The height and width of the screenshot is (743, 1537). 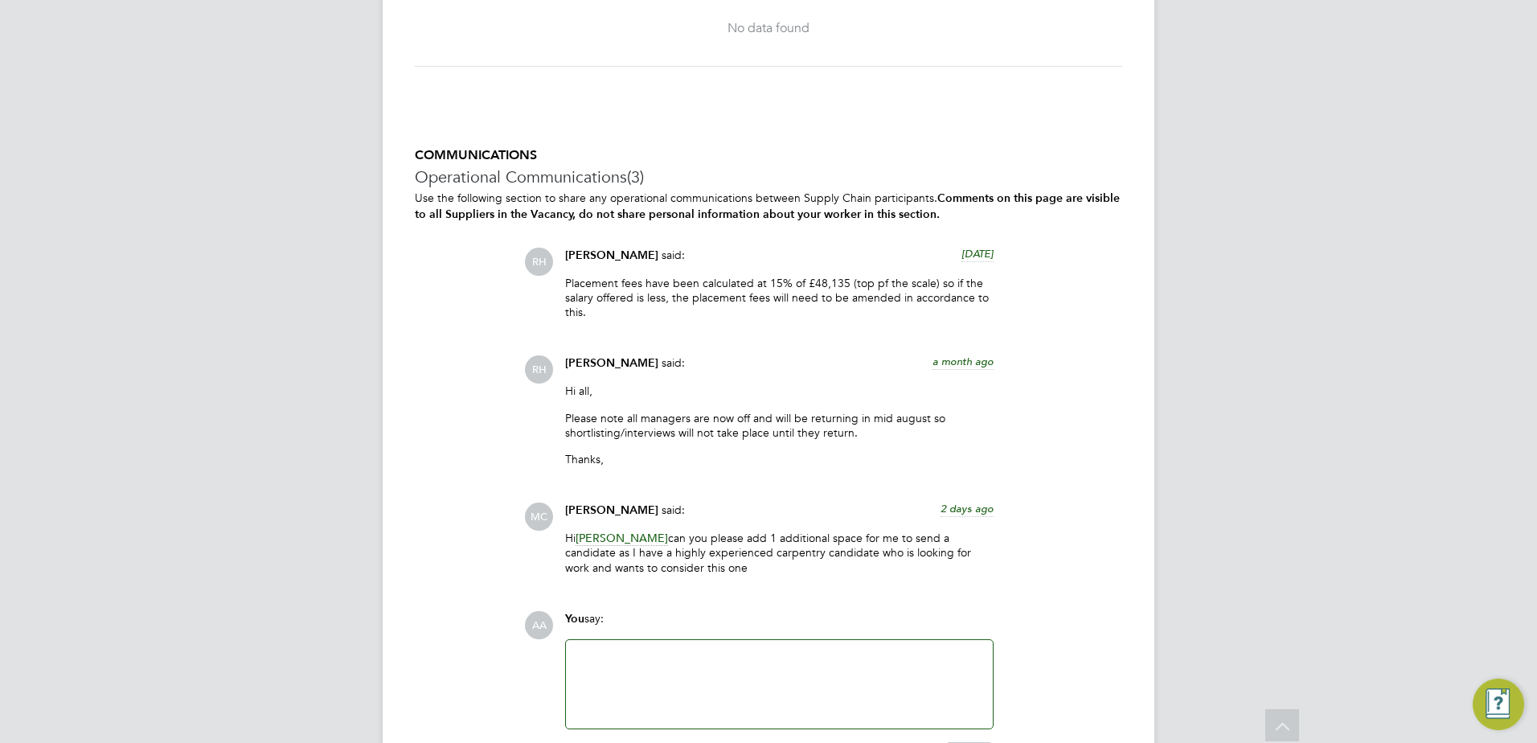 What do you see at coordinates (779, 625) in the screenshot?
I see `div: say:` at bounding box center [779, 625].